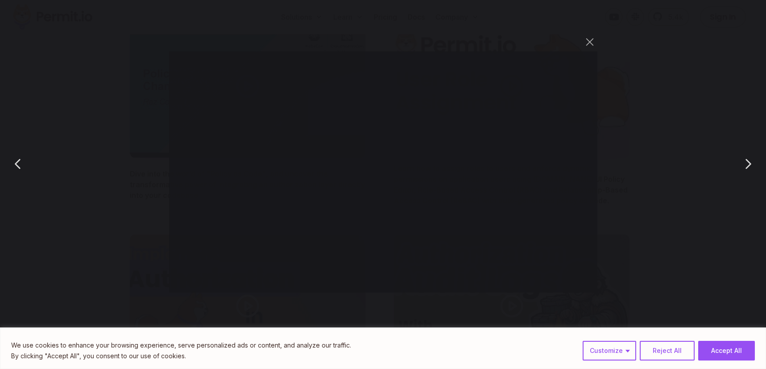 Image resolution: width=766 pixels, height=369 pixels. Describe the element at coordinates (726, 350) in the screenshot. I see `button: Accept All` at that location.